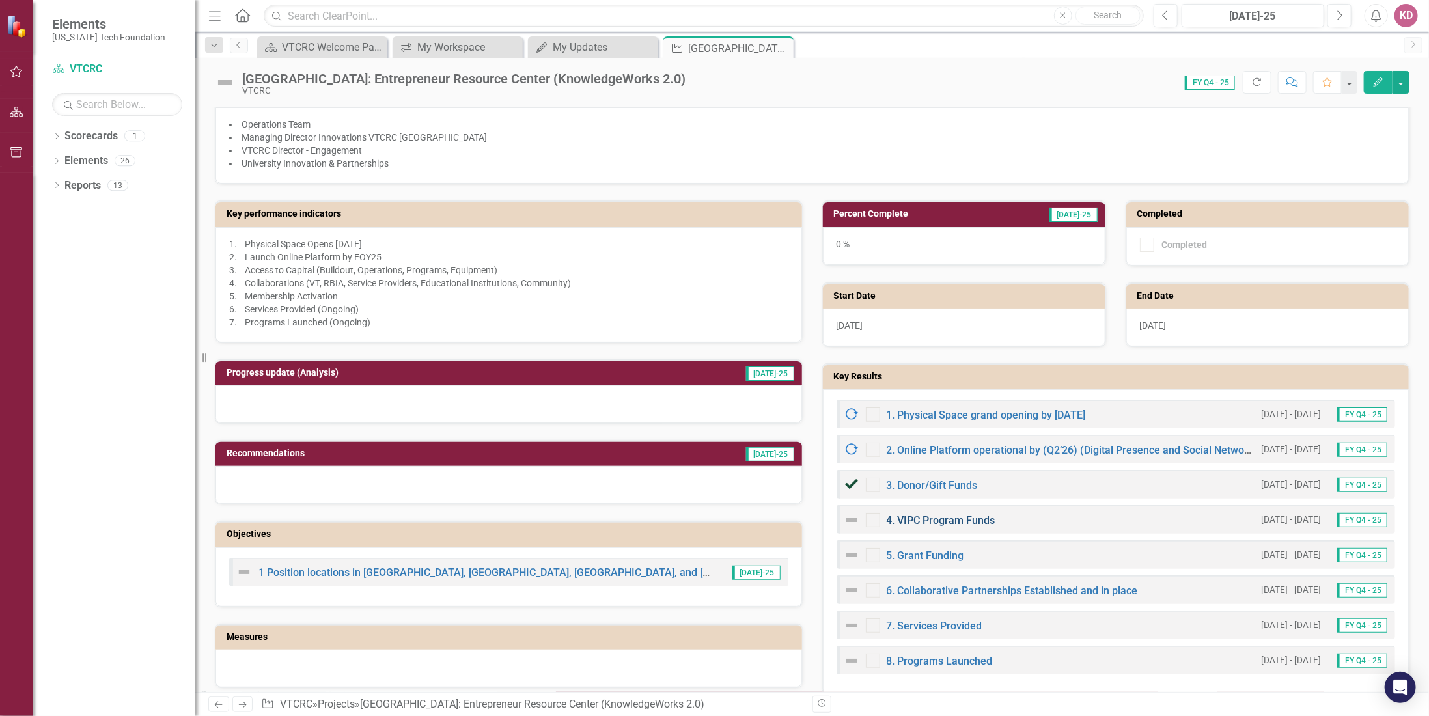 The image size is (1429, 716). I want to click on img: ClearPoint Strategy, so click(18, 26).